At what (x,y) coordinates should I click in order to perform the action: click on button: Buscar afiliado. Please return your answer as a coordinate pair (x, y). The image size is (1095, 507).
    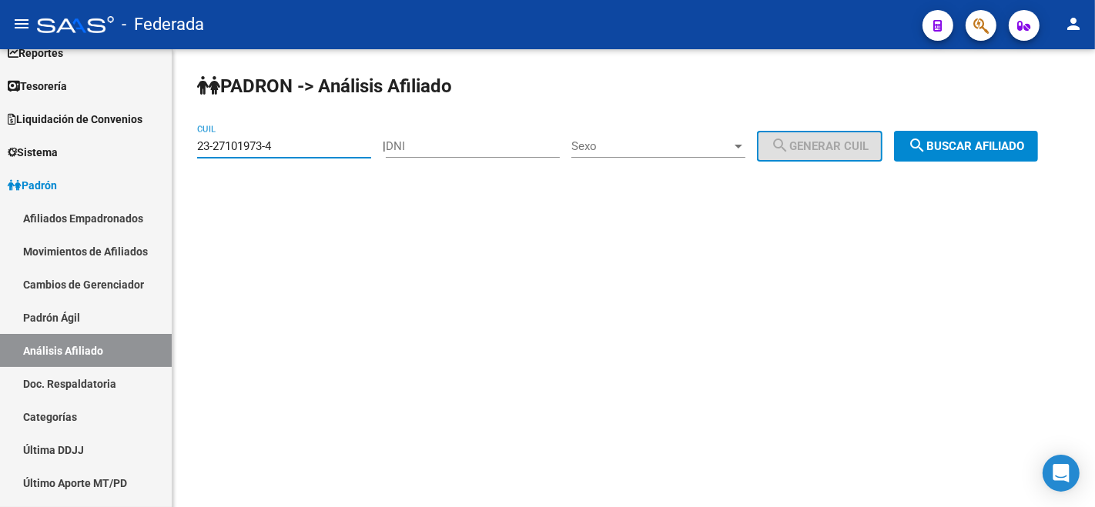
    Looking at the image, I should click on (965, 146).